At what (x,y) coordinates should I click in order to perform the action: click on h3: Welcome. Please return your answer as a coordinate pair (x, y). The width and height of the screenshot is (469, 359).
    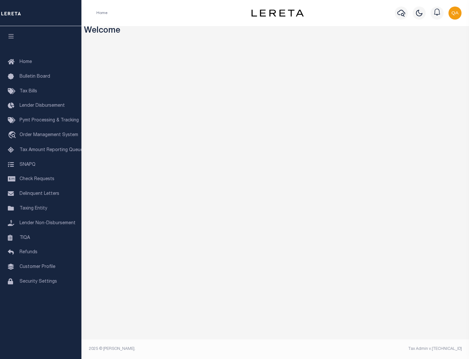
    Looking at the image, I should click on (275, 31).